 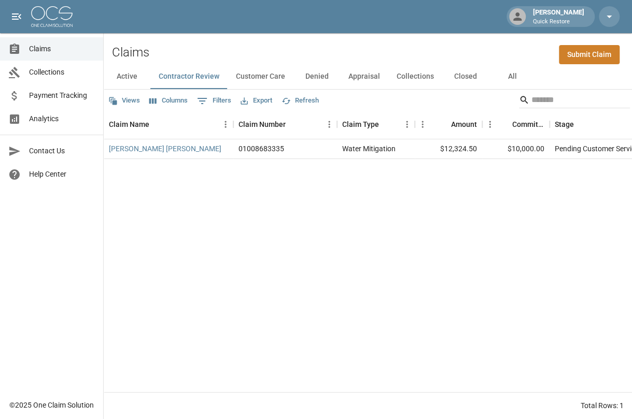 I want to click on button: Refresh, so click(x=300, y=101).